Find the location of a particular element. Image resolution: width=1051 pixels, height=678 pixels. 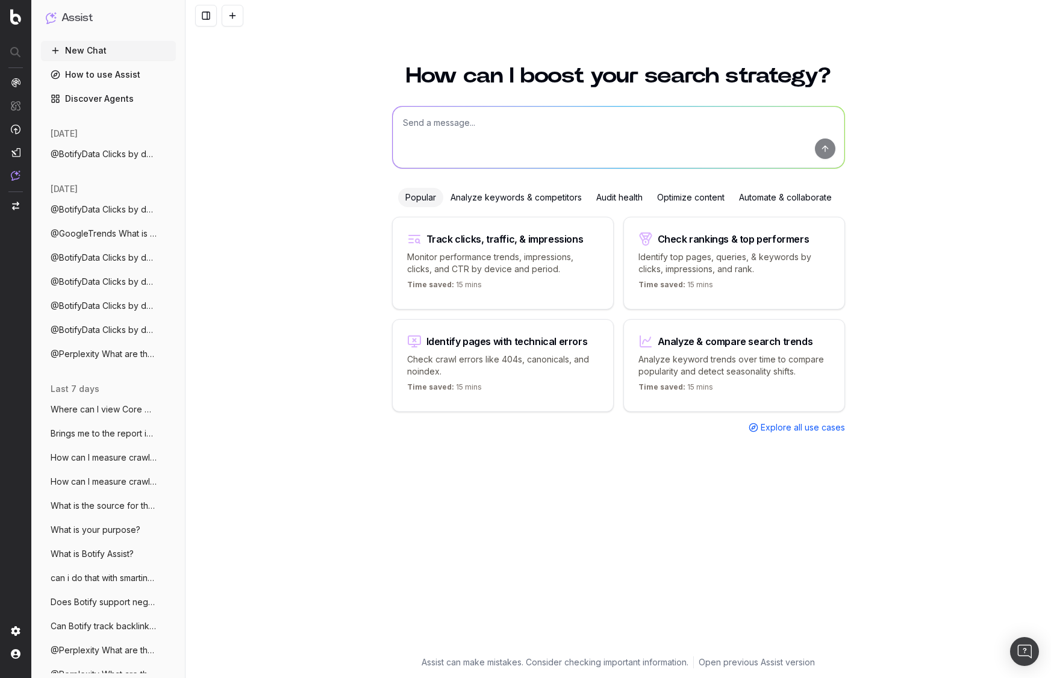

img: Setting is located at coordinates (16, 631).